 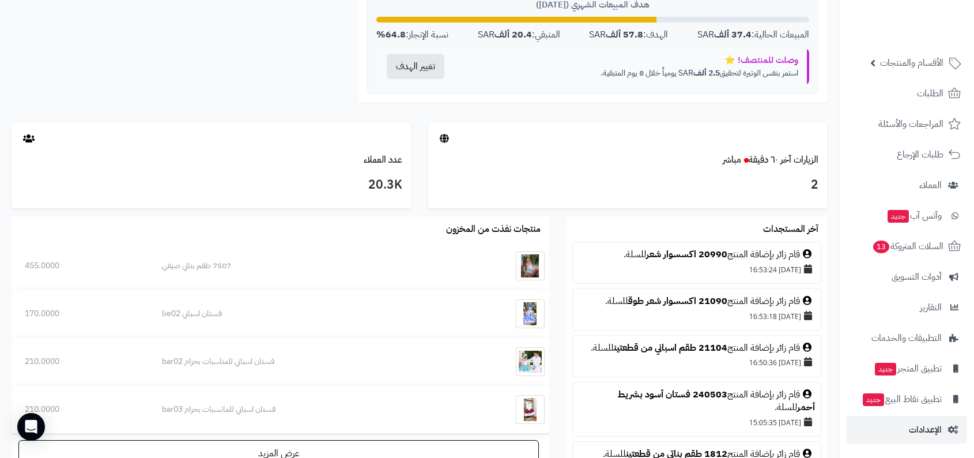 What do you see at coordinates (930, 185) in the screenshot?
I see `span: العملاء` at bounding box center [930, 185].